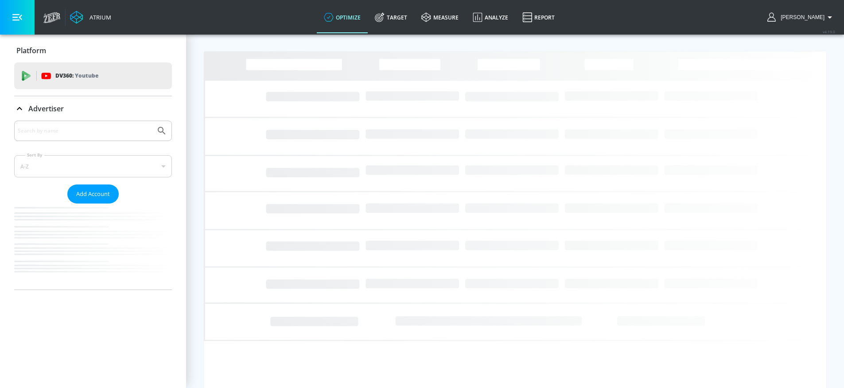  What do you see at coordinates (440, 17) in the screenshot?
I see `a: measure` at bounding box center [440, 17].